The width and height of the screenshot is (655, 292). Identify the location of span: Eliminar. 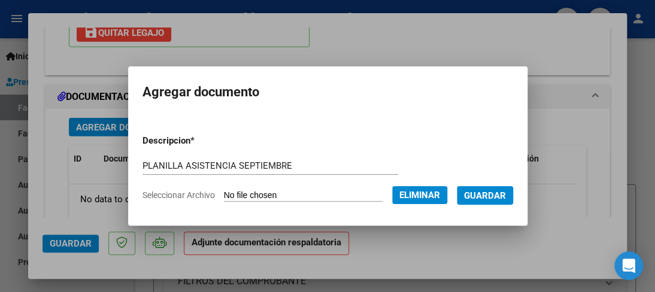
(420, 195).